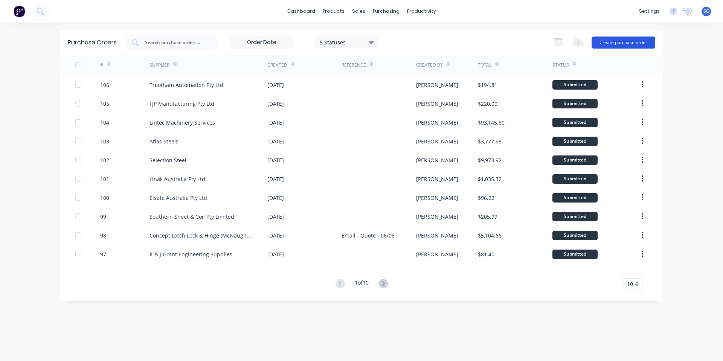 The height and width of the screenshot is (361, 723). What do you see at coordinates (277, 65) in the screenshot?
I see `div: Created` at bounding box center [277, 65].